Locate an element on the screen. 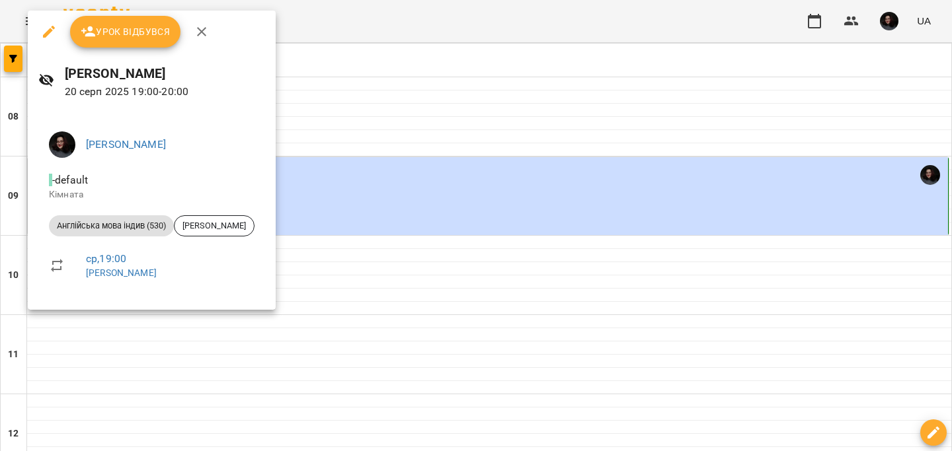  span: - default is located at coordinates (69, 180).